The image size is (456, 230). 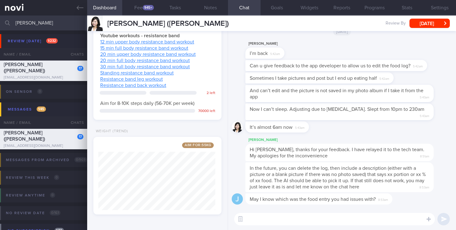 I want to click on a: 20 min upper body resistance band workout, so click(x=148, y=54).